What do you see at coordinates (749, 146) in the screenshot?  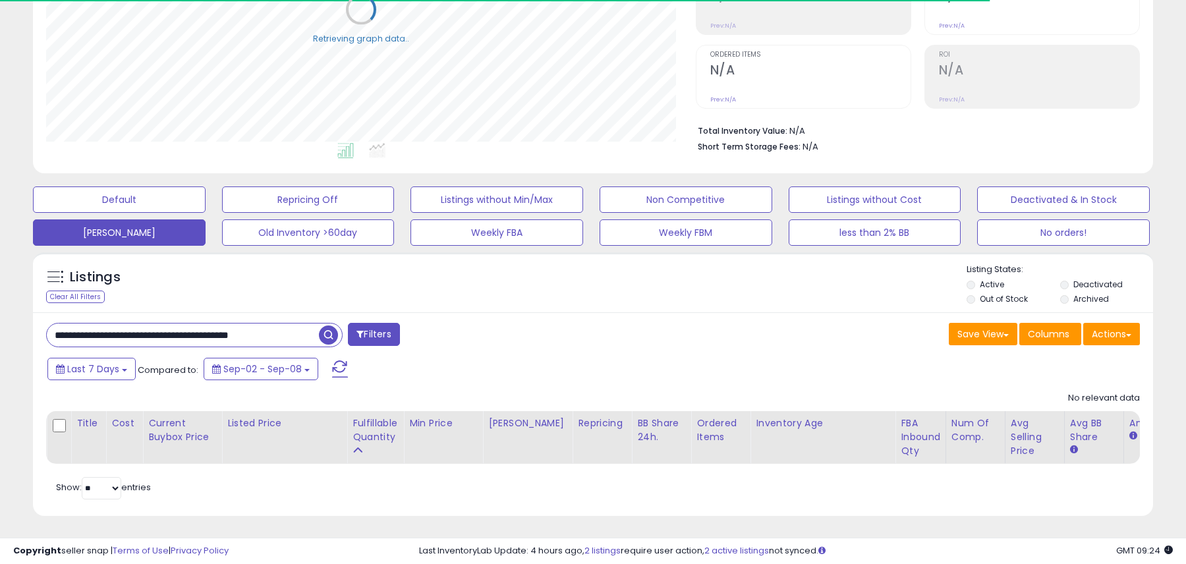 I see `b: Short Term Storage Fees:` at bounding box center [749, 146].